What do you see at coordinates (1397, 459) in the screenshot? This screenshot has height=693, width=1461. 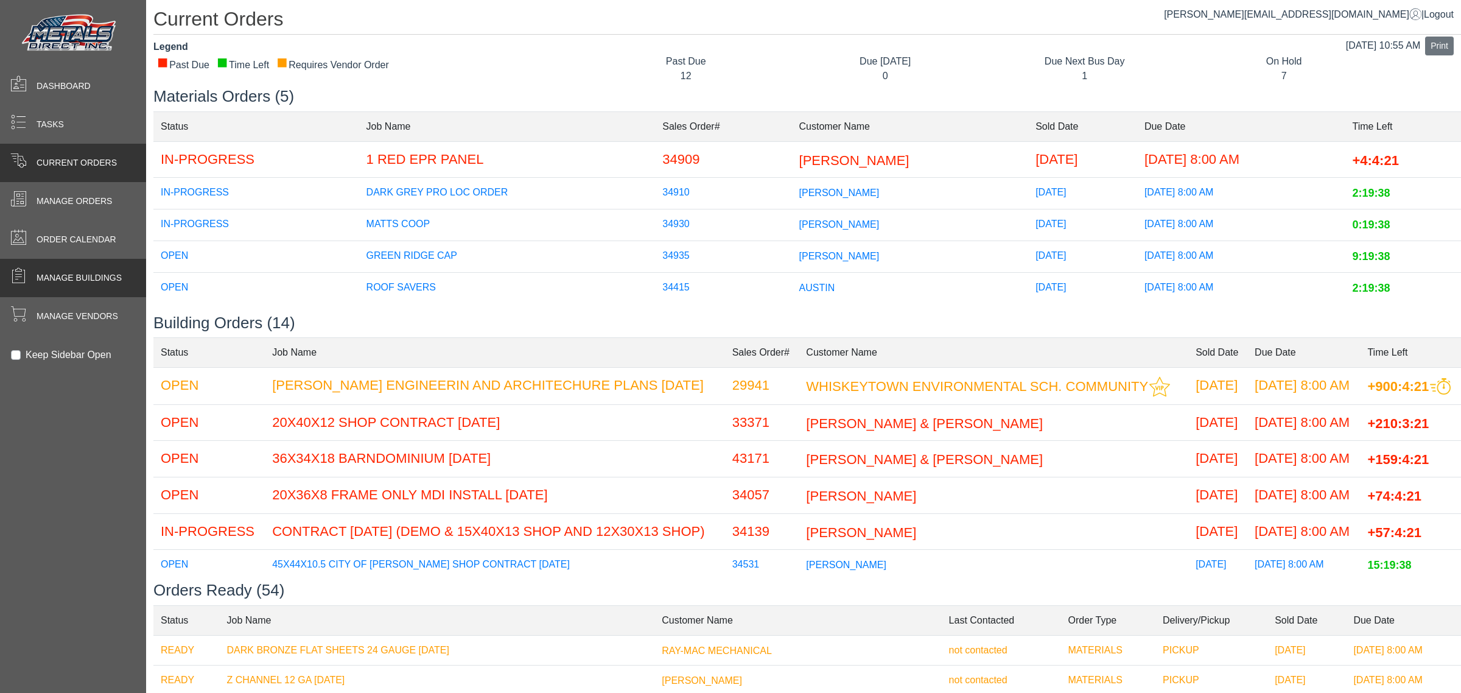 I see `span: +159:4:21` at bounding box center [1397, 459].